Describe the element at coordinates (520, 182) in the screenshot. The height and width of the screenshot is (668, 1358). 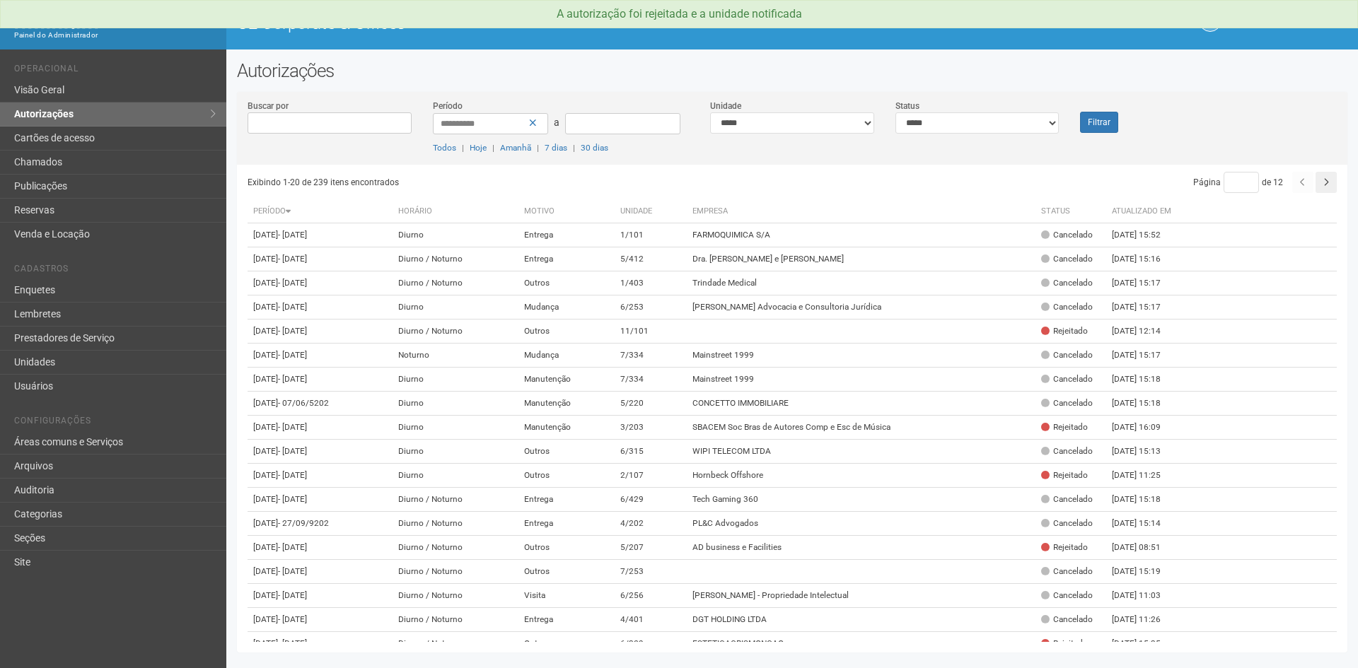
I see `div: Exibindo 1-20 de 239 itens encontrados` at that location.